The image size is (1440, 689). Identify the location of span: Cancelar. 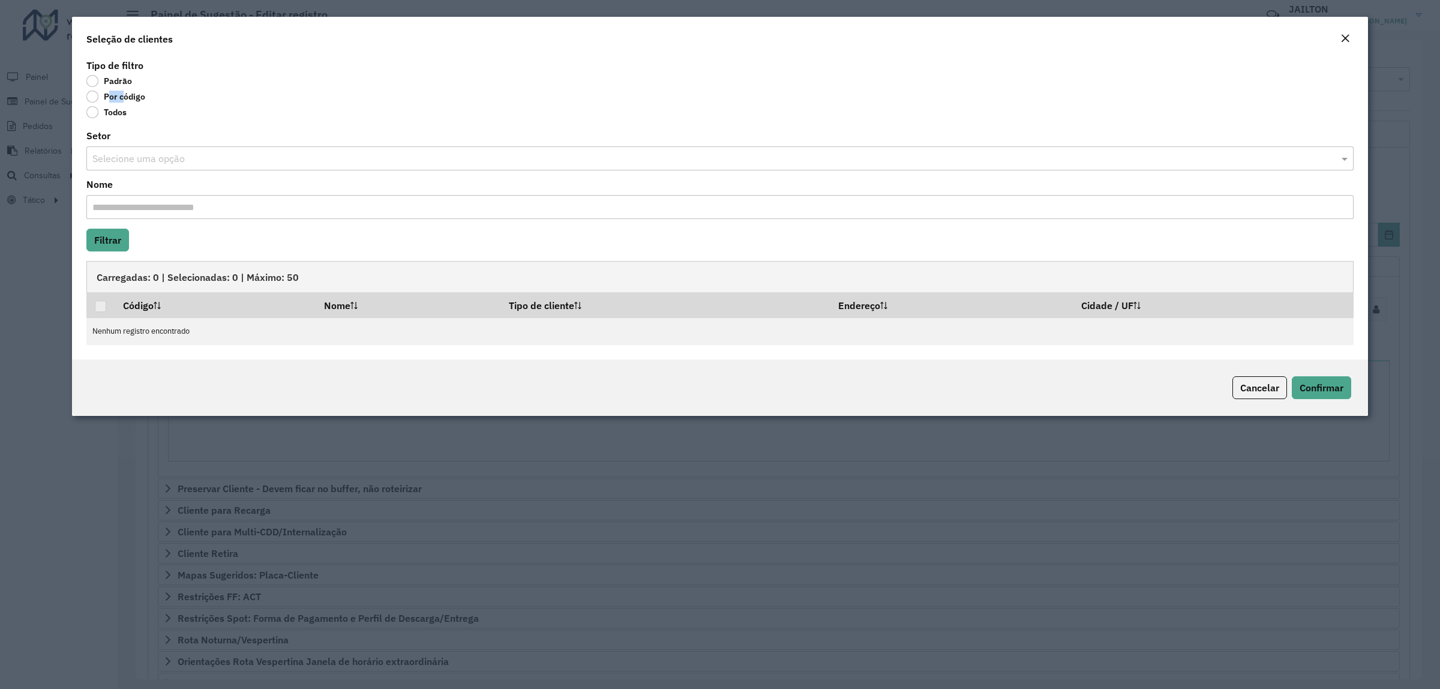
(1259, 387).